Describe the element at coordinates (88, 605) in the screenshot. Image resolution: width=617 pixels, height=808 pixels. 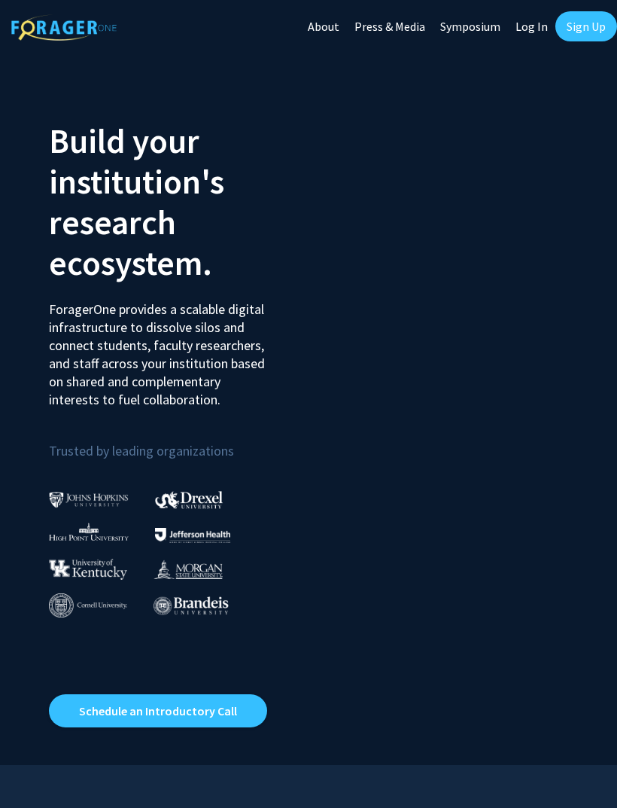
I see `img: Cornell University` at that location.